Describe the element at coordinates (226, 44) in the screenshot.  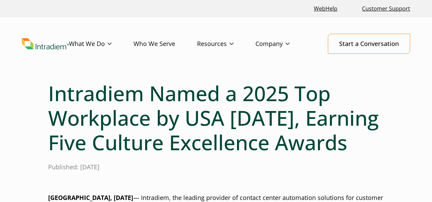
I see `a: Resources` at that location.